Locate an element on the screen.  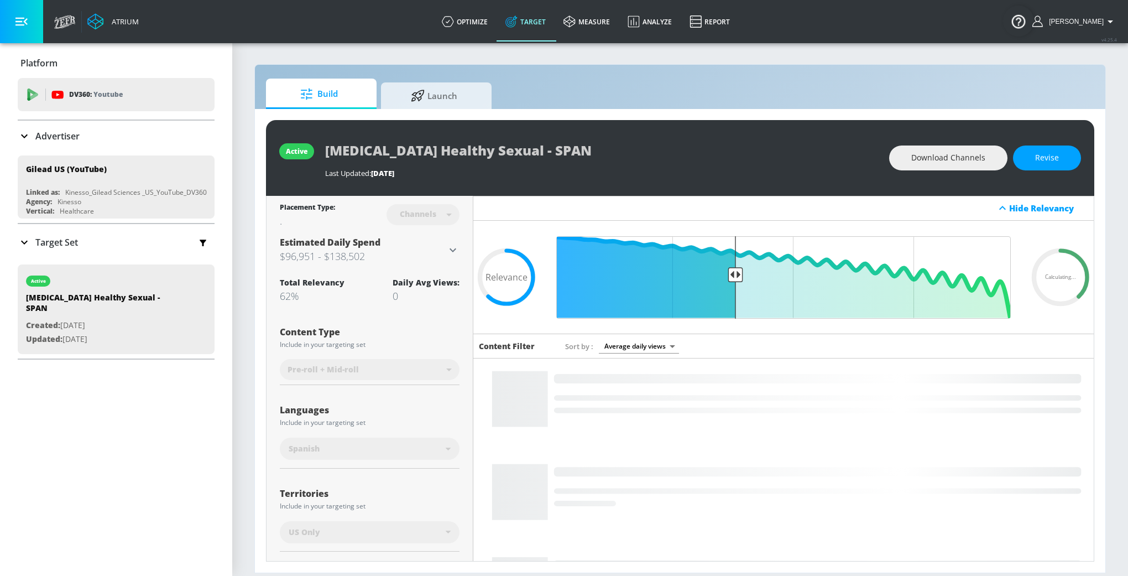
div: Estimated Daily Spend$96,951 - $138,502 is located at coordinates (369, 250).